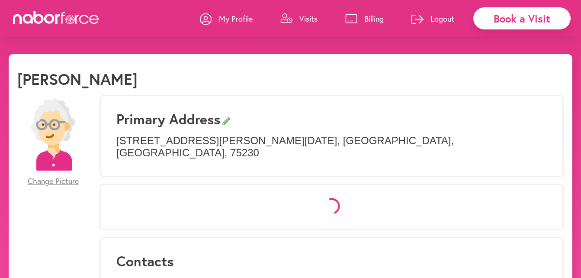 This screenshot has width=581, height=278. I want to click on p: Visits, so click(309, 19).